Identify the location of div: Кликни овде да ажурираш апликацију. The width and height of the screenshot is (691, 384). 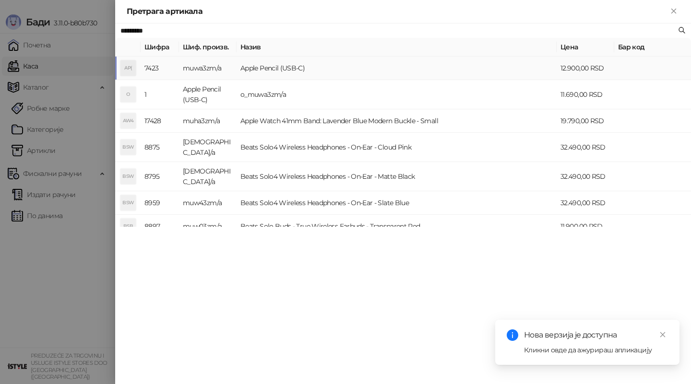
(596, 350).